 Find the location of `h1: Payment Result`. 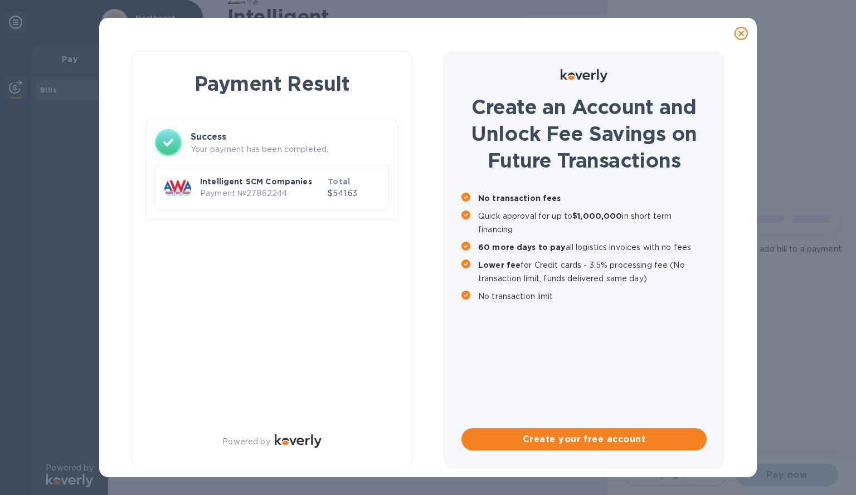

h1: Payment Result is located at coordinates (272, 84).